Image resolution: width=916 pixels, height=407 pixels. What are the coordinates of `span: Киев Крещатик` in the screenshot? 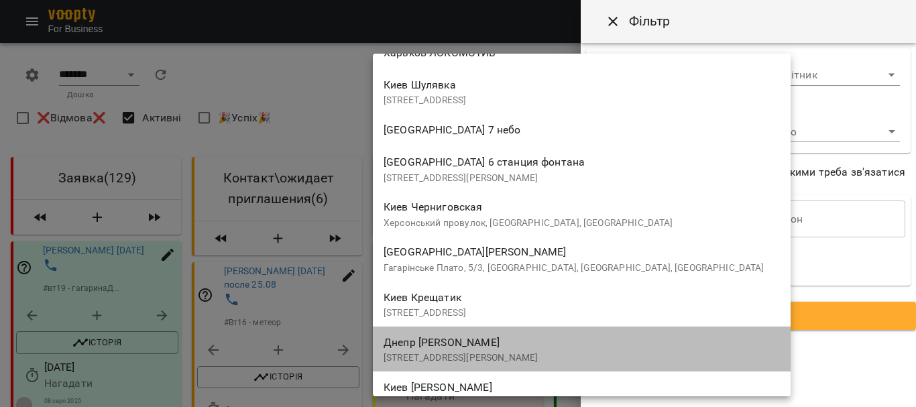 It's located at (422, 297).